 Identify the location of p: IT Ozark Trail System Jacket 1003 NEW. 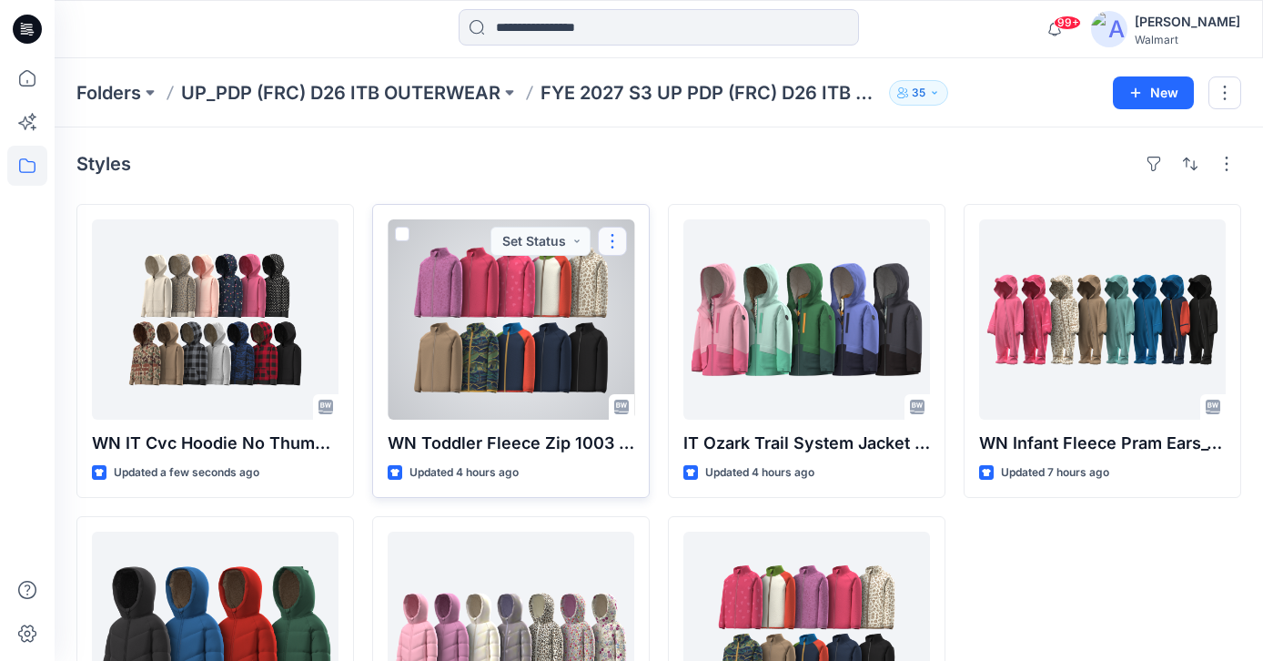
(806, 443).